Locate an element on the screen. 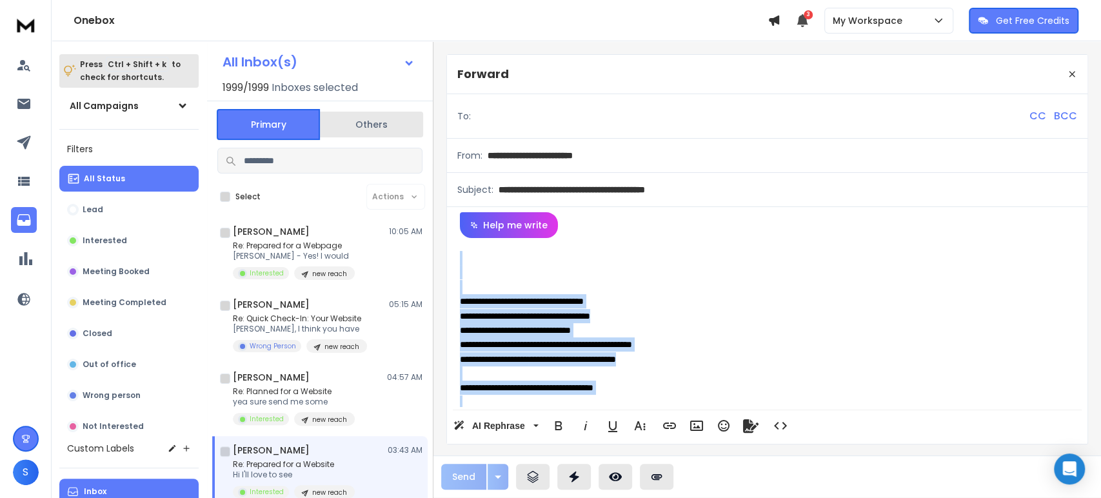 The image size is (1101, 498). p: My Workspace is located at coordinates (870, 21).